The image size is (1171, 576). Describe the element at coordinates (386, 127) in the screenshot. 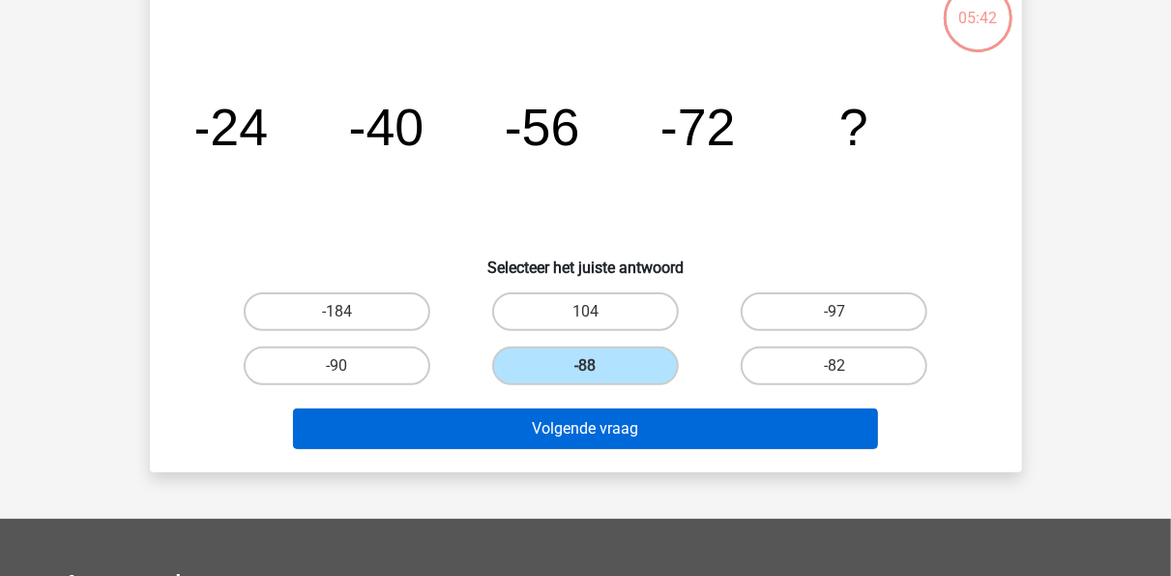

I see `tspan: -40` at that location.